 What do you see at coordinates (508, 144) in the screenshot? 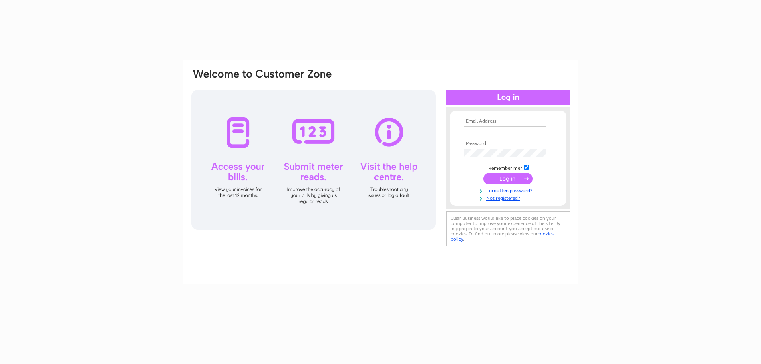
I see `th: Password:` at bounding box center [508, 144].